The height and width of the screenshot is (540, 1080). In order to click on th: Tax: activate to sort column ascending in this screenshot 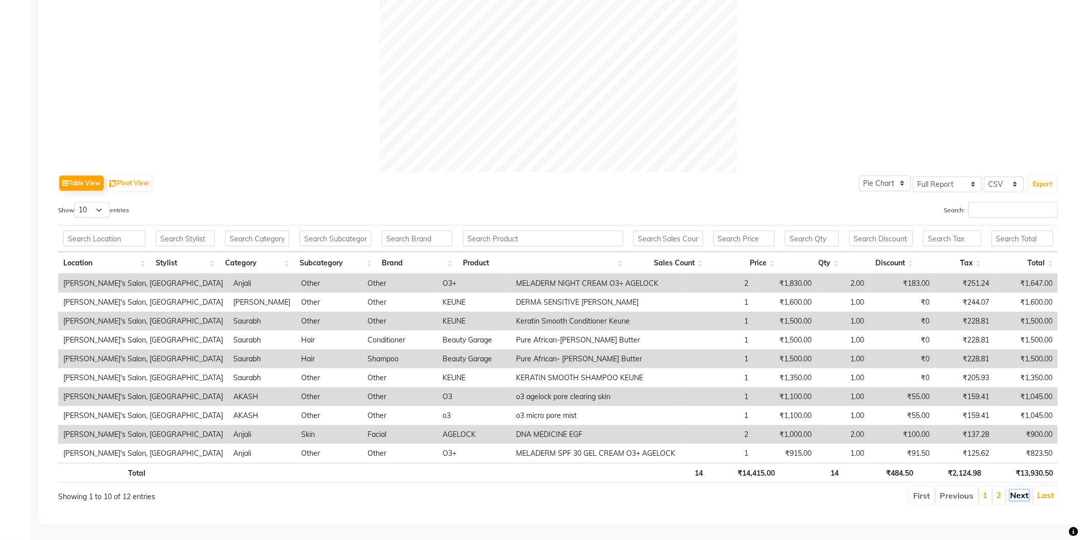, I will do `click(952, 263)`.